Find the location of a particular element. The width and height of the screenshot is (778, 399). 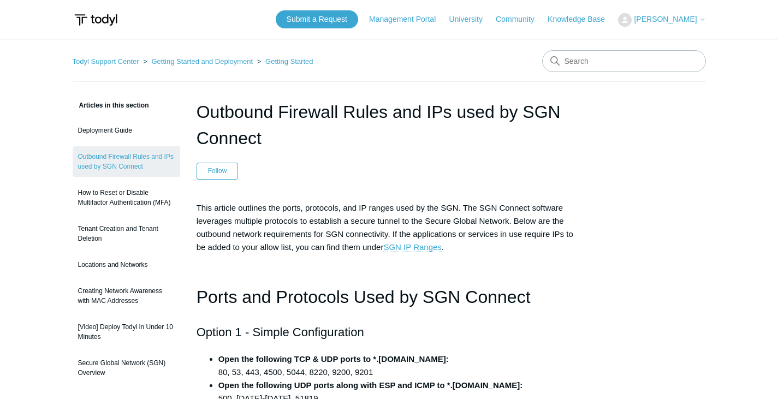

a: Tenant Creation and Tenant Deletion is located at coordinates (126, 234).